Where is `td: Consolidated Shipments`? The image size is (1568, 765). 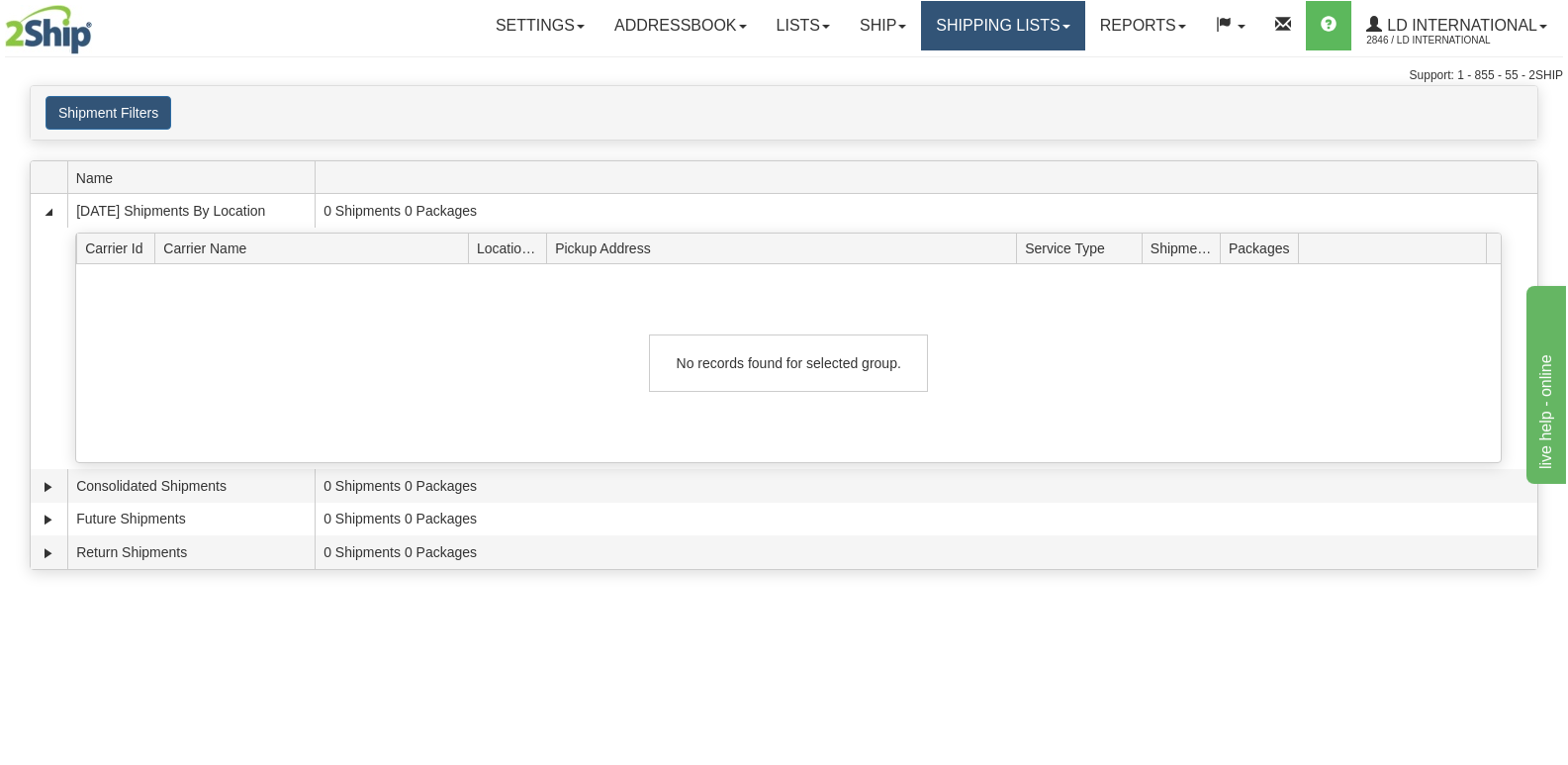
td: Consolidated Shipments is located at coordinates (191, 486).